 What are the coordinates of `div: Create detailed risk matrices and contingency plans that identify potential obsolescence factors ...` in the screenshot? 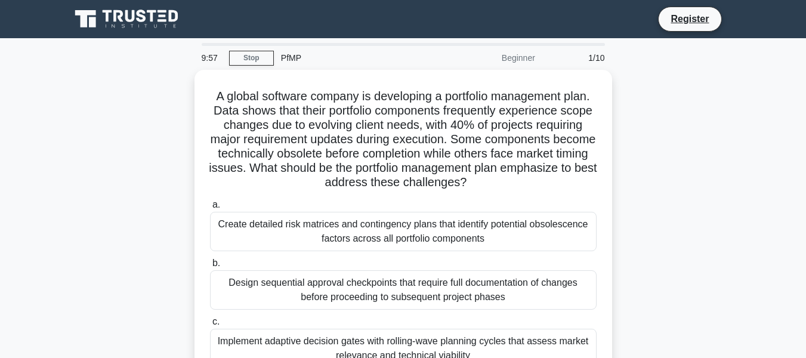 It's located at (403, 231).